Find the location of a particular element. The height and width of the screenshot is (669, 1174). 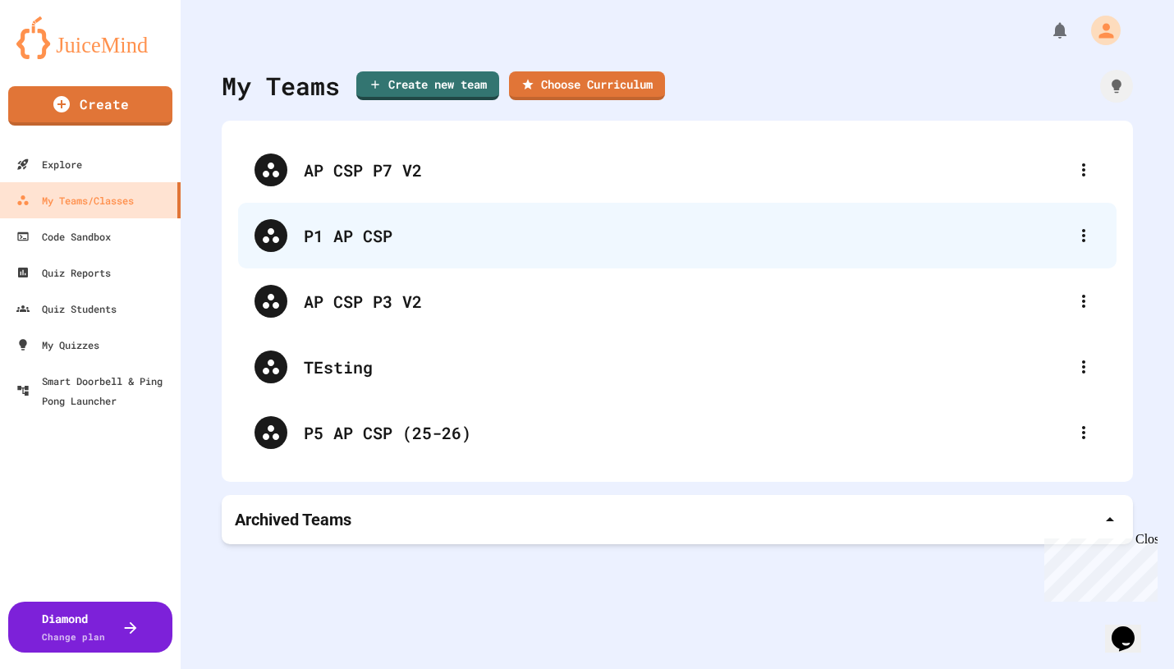

div: My Teams is located at coordinates (281, 85).